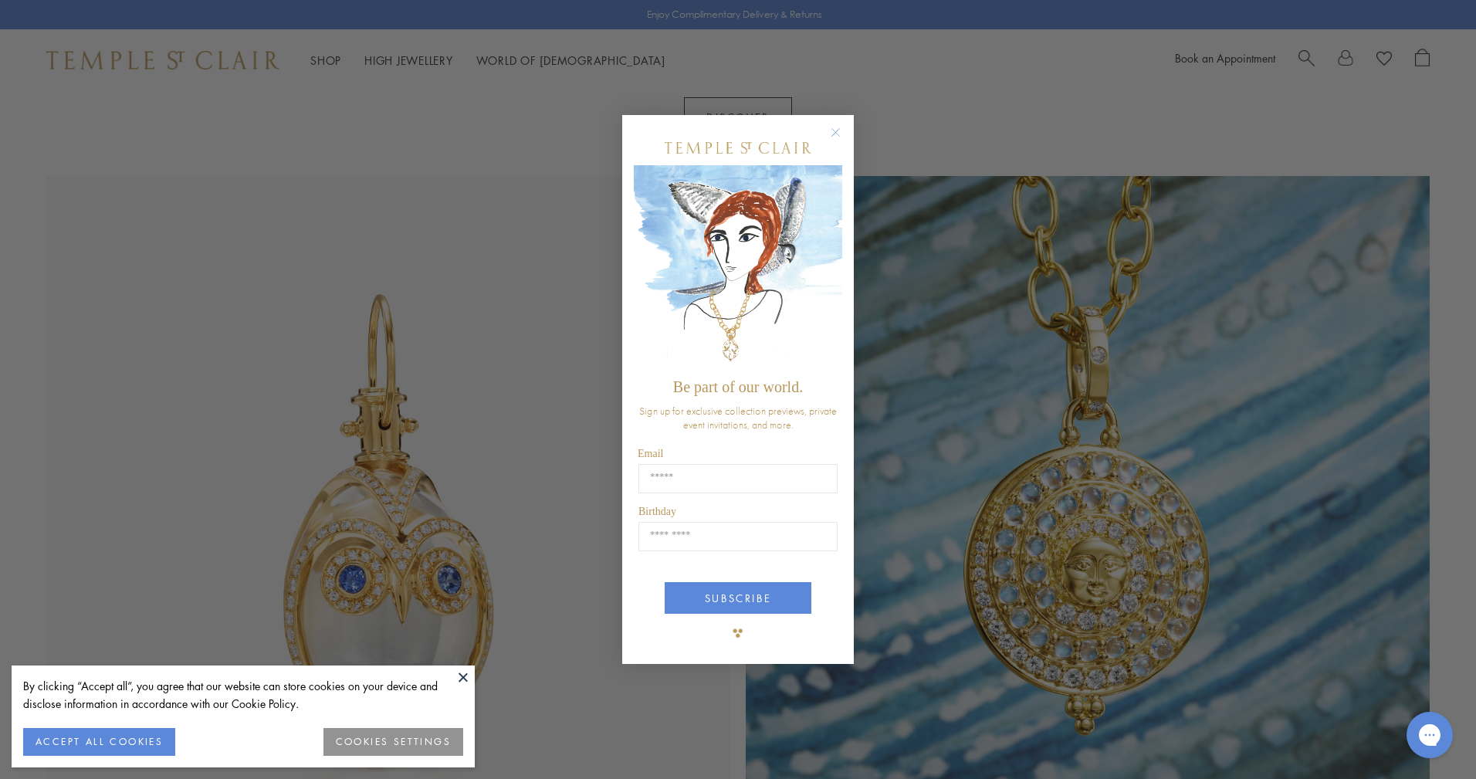 The image size is (1476, 779). I want to click on div: By clicking “Accept all”, you agree that our website can store cookies on your device and disclos..., so click(243, 695).